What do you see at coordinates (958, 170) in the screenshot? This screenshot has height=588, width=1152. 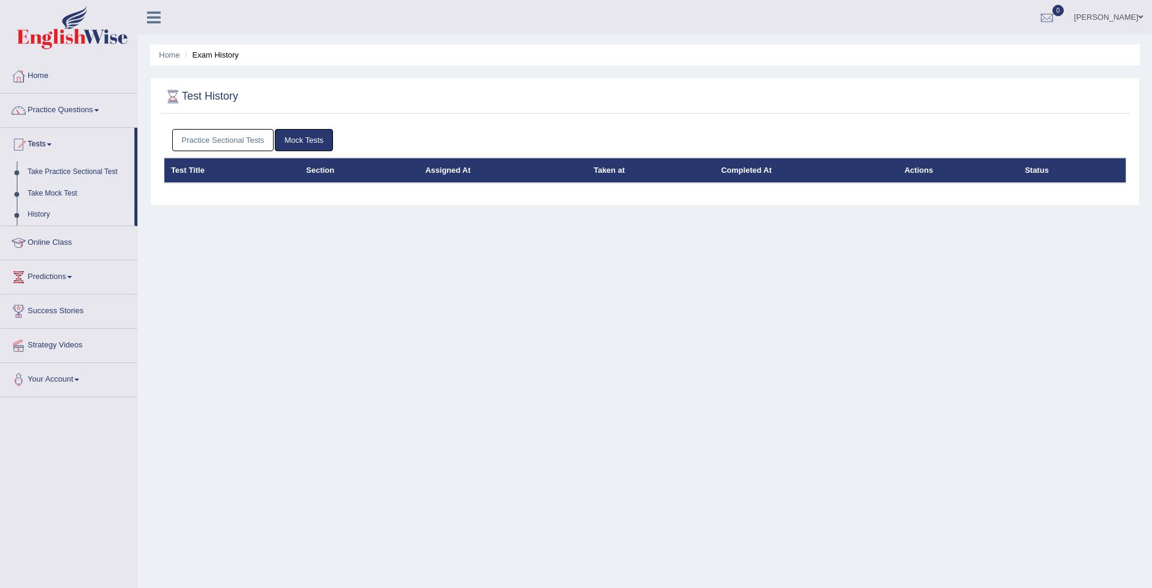 I see `th: Actions` at bounding box center [958, 170].